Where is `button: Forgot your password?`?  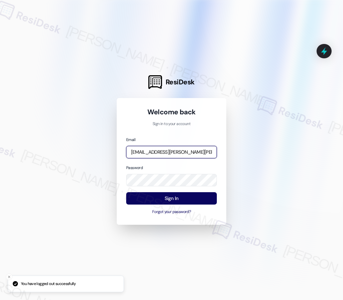
button: Forgot your password? is located at coordinates (172, 212).